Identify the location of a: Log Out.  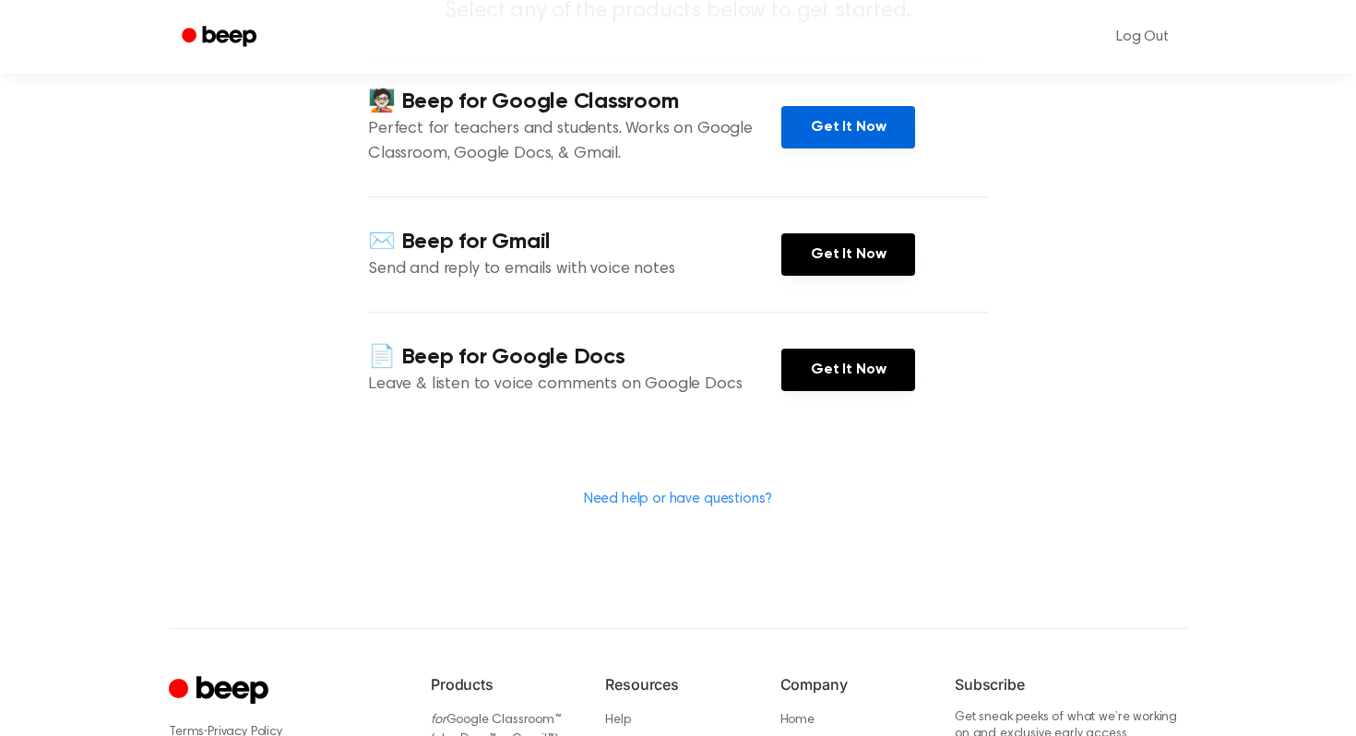
(1142, 37).